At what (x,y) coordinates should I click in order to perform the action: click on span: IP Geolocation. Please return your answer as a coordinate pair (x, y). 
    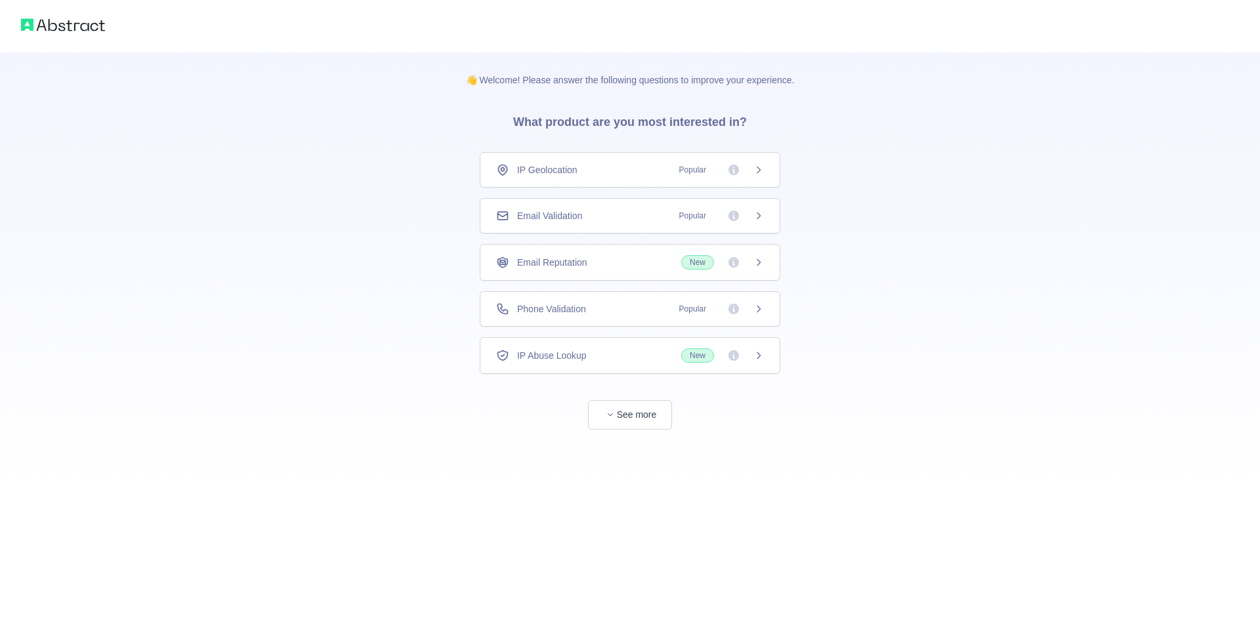
    Looking at the image, I should click on (547, 170).